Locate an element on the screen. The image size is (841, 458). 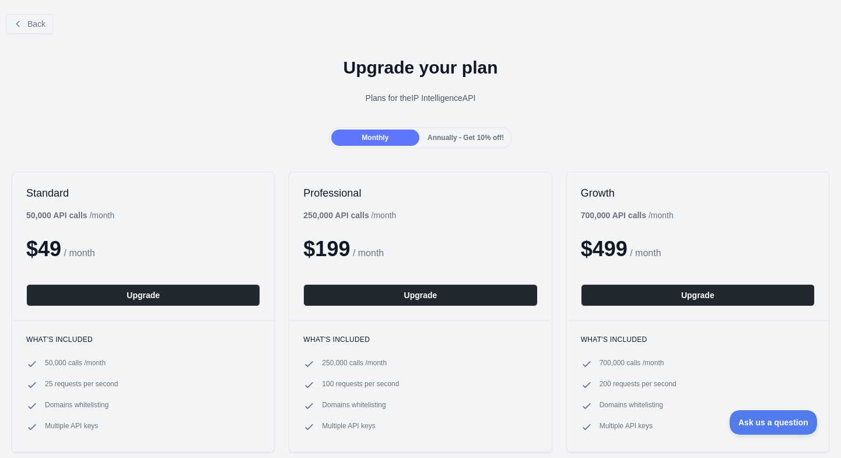
span: $ 199 is located at coordinates (327, 248).